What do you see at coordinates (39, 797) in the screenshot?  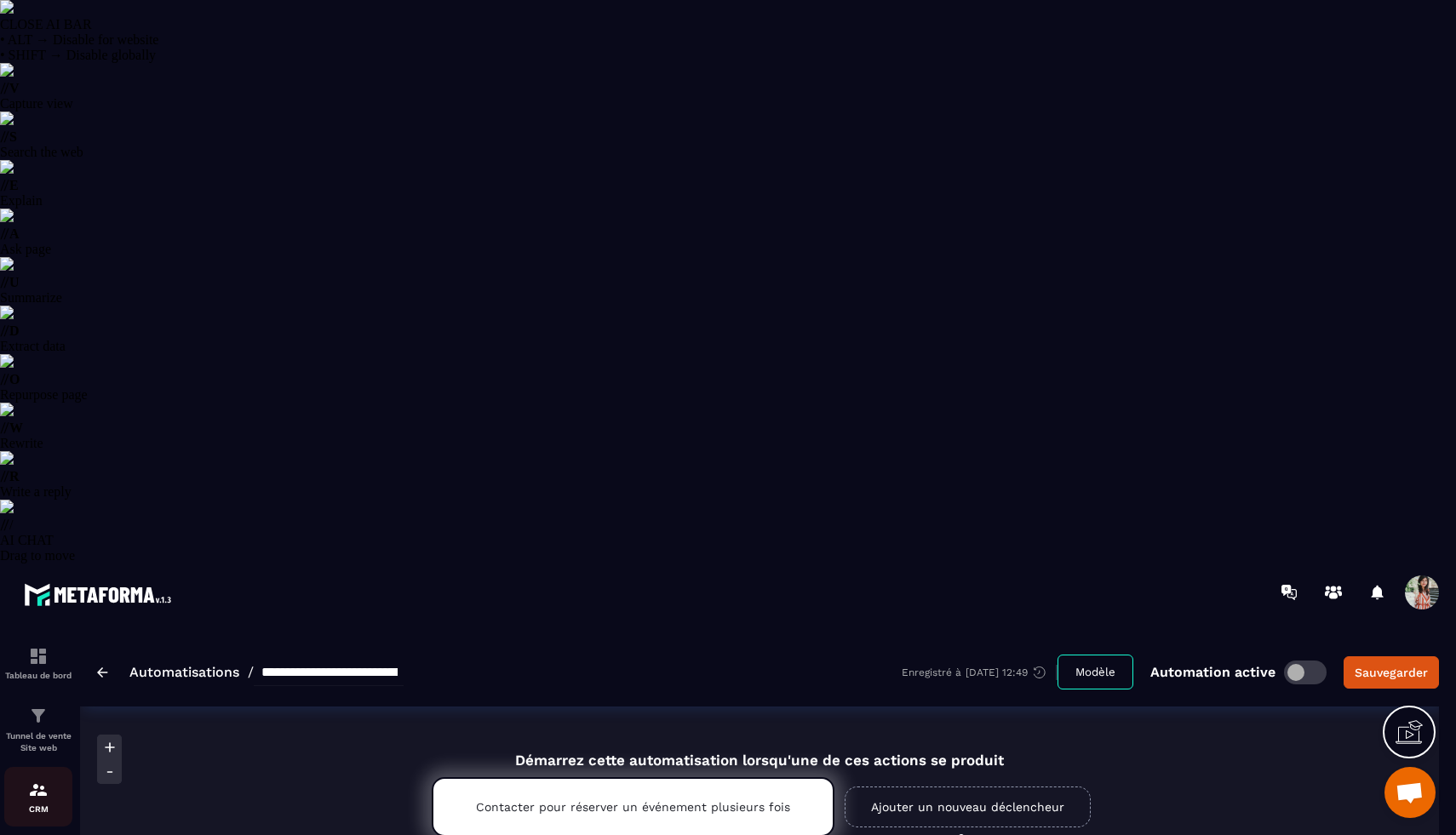 I see `a: formationformationCRM` at bounding box center [39, 797].